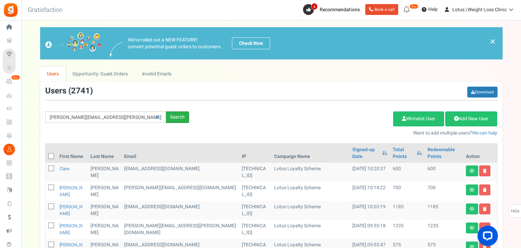 The width and height of the screenshot is (521, 248). I want to click on a: Opportunity: Guest Orders, so click(100, 74).